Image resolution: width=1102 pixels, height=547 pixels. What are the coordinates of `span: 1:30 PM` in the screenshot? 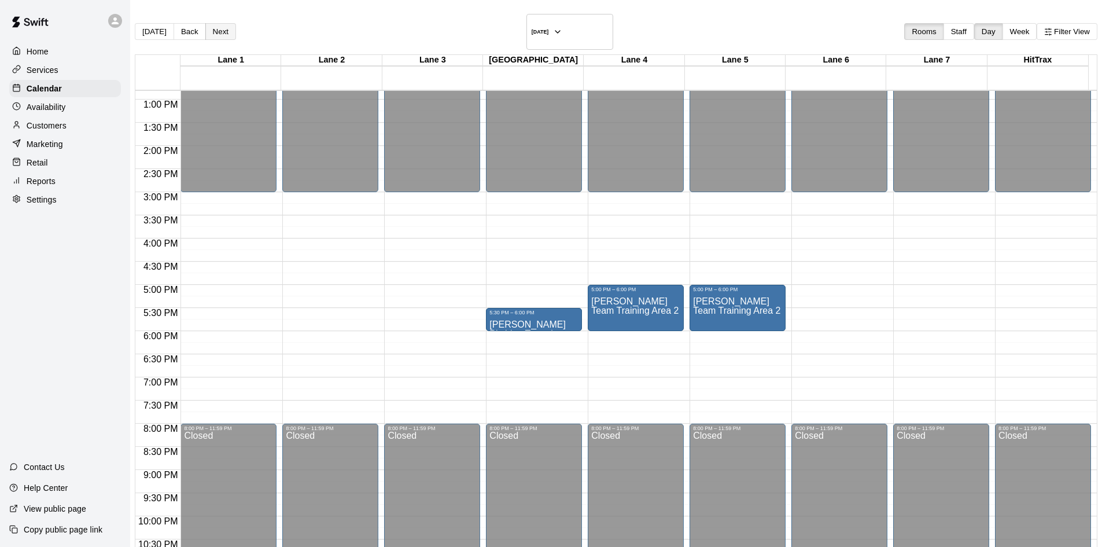 It's located at (161, 127).